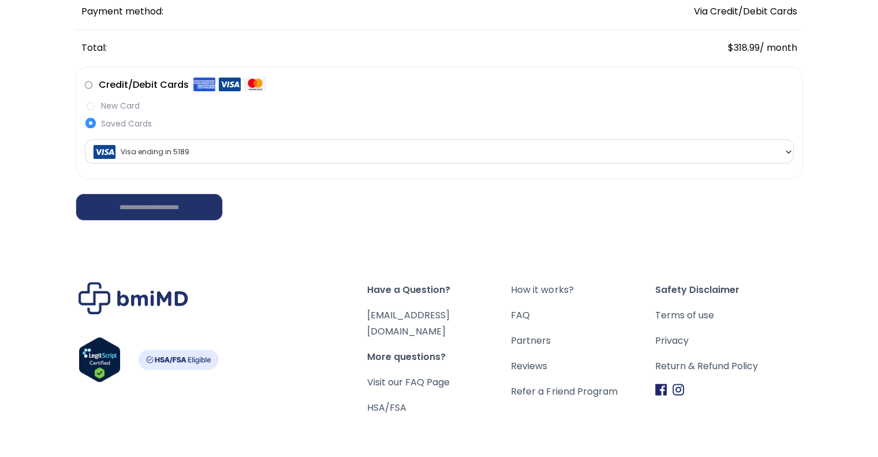 This screenshot has height=457, width=878. What do you see at coordinates (583, 315) in the screenshot?
I see `a: FAQ` at bounding box center [583, 315].